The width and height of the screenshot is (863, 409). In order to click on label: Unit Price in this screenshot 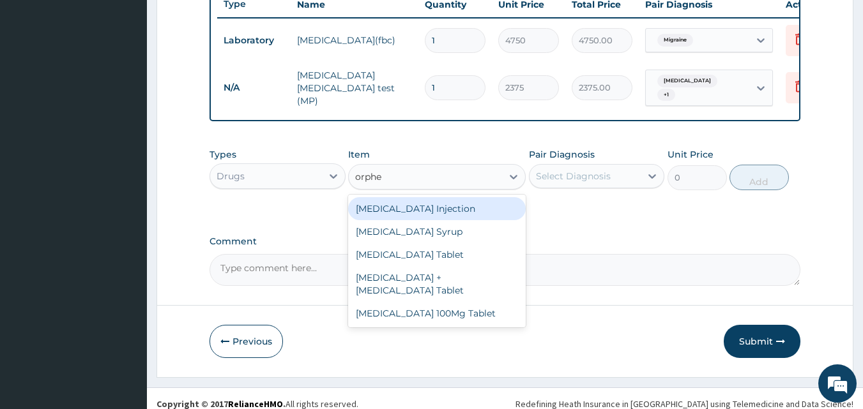, I will do `click(690, 155)`.